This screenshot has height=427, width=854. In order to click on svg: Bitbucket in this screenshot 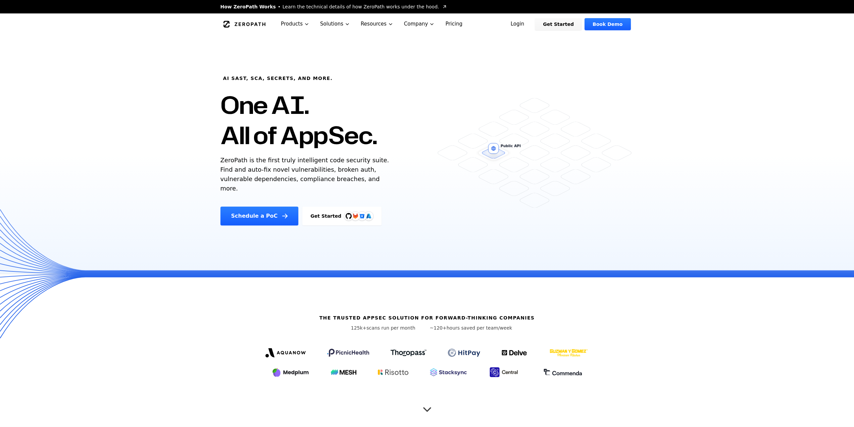, I will do `click(362, 216)`.